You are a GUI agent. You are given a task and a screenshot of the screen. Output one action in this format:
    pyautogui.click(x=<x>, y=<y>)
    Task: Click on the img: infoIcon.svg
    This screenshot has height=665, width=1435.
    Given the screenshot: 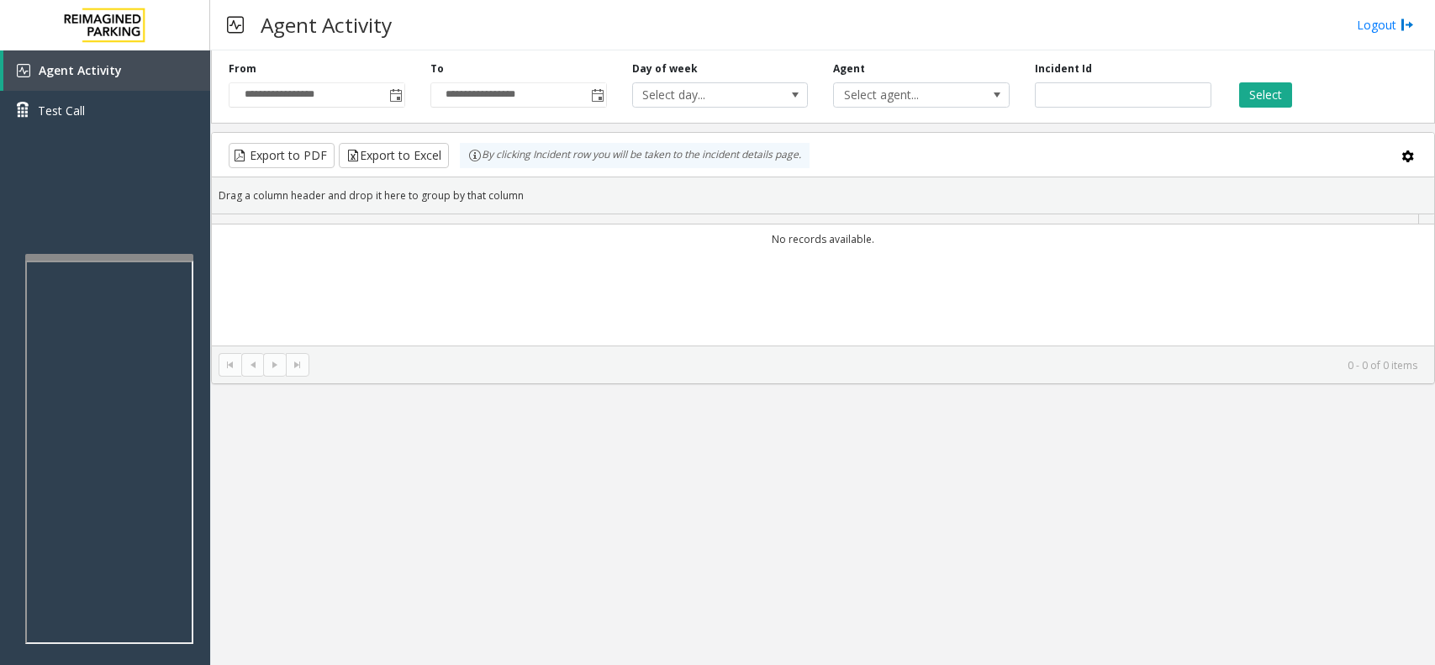 What is the action you would take?
    pyautogui.click(x=475, y=156)
    